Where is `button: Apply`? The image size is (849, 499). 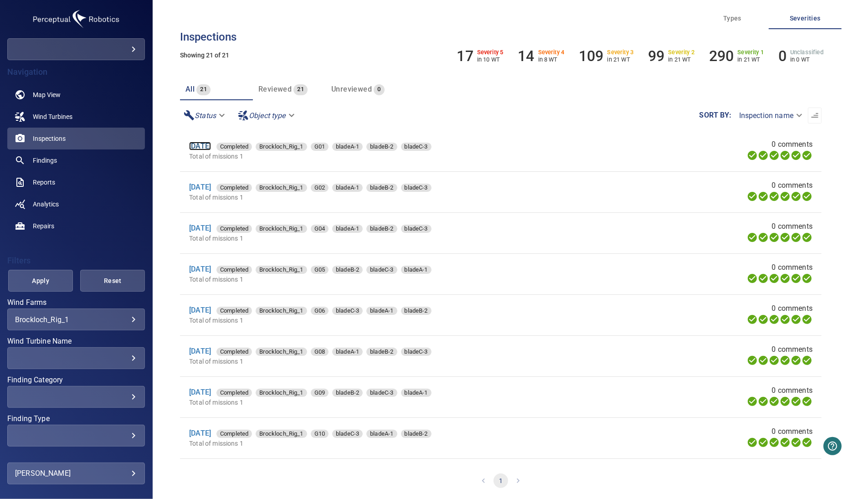
button: Apply is located at coordinates (41, 281).